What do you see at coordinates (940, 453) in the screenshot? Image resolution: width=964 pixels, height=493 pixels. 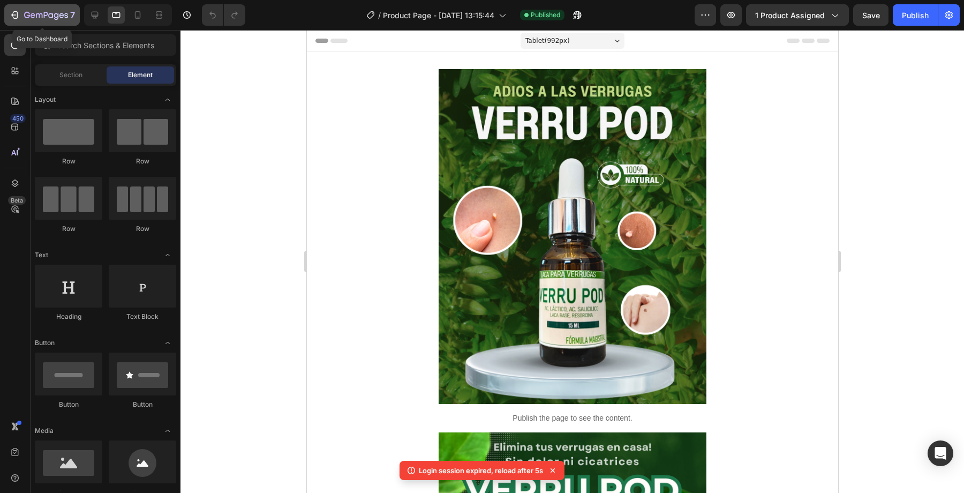 I see `div: Open Intercom Messenger` at bounding box center [940, 453].